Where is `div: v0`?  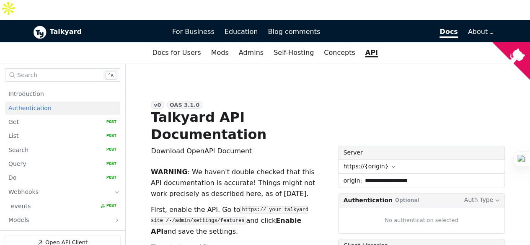 div: v0 is located at coordinates (158, 105).